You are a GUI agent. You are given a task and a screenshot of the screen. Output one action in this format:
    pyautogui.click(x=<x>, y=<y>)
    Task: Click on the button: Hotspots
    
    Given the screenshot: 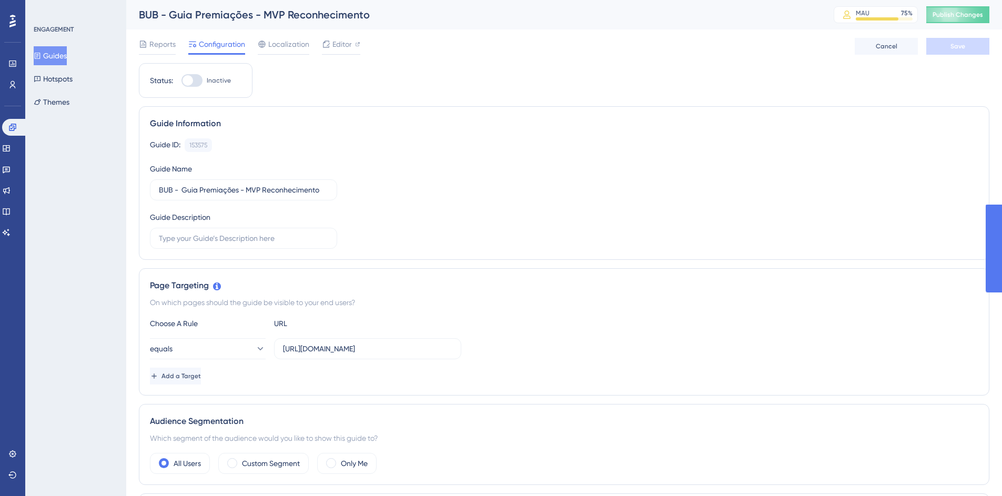 What is the action you would take?
    pyautogui.click(x=53, y=79)
    